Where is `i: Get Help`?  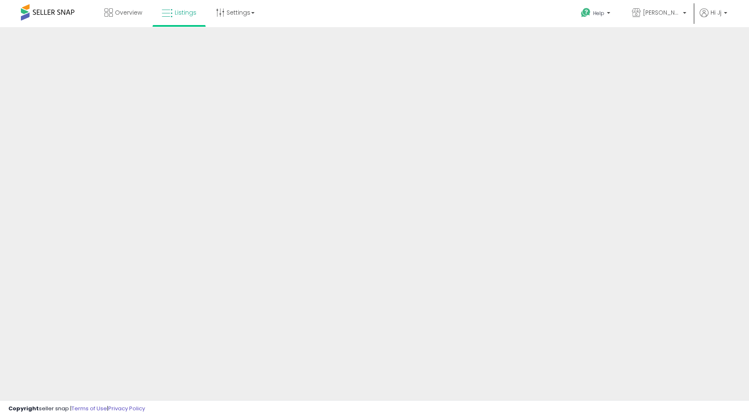
i: Get Help is located at coordinates (585, 13).